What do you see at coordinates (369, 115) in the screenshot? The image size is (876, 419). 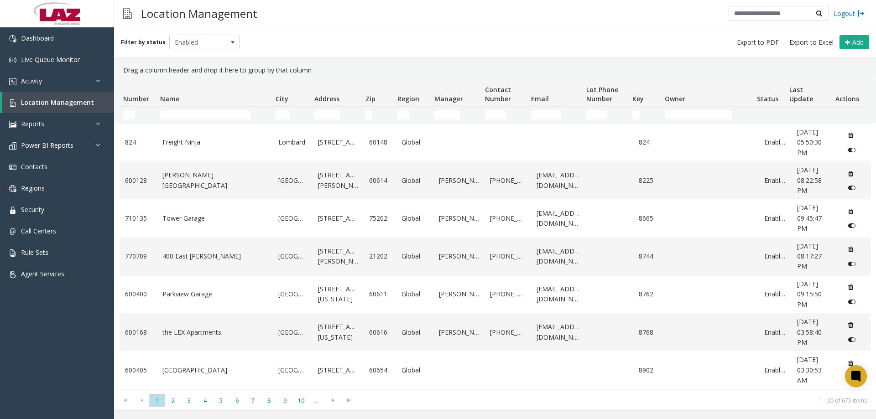 I see `input: Zip Filter` at bounding box center [369, 115].